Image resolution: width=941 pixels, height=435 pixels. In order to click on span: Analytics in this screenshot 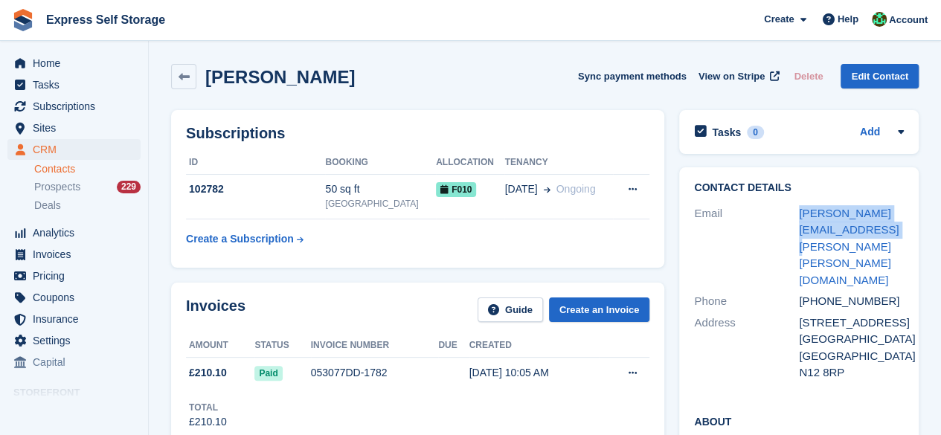, I will do `click(77, 233)`.